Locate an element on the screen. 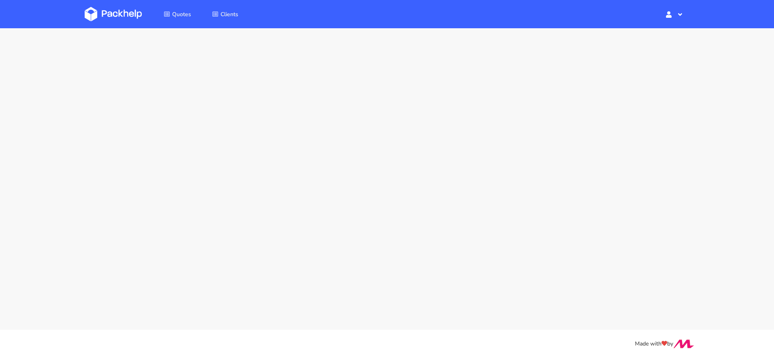 This screenshot has width=774, height=358. div: Made with by is located at coordinates (387, 343).